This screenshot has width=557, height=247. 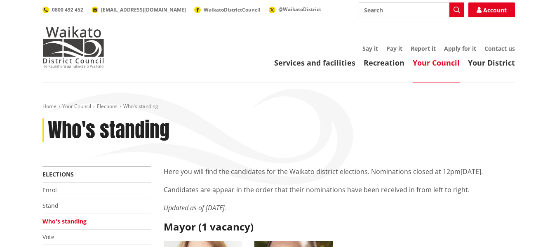 What do you see at coordinates (499, 48) in the screenshot?
I see `a: Contact us` at bounding box center [499, 48].